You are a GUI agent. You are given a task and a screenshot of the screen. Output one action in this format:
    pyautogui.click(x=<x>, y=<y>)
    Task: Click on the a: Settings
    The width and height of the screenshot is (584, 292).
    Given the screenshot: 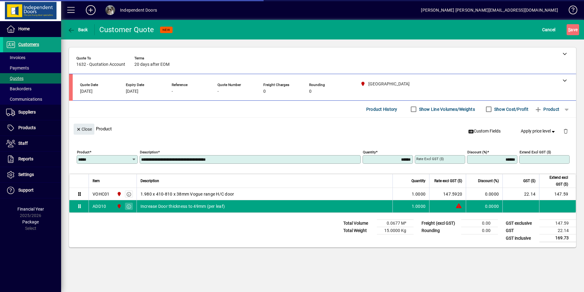 What is the action you would take?
    pyautogui.click(x=32, y=175)
    